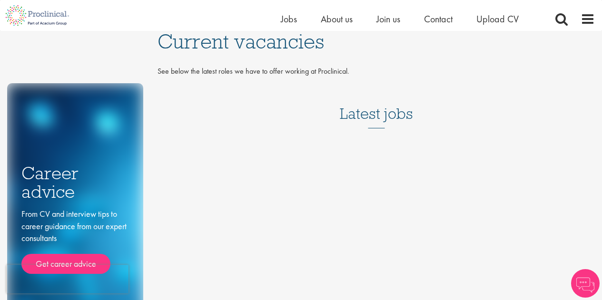  What do you see at coordinates (498, 19) in the screenshot?
I see `span: Upload CV` at bounding box center [498, 19].